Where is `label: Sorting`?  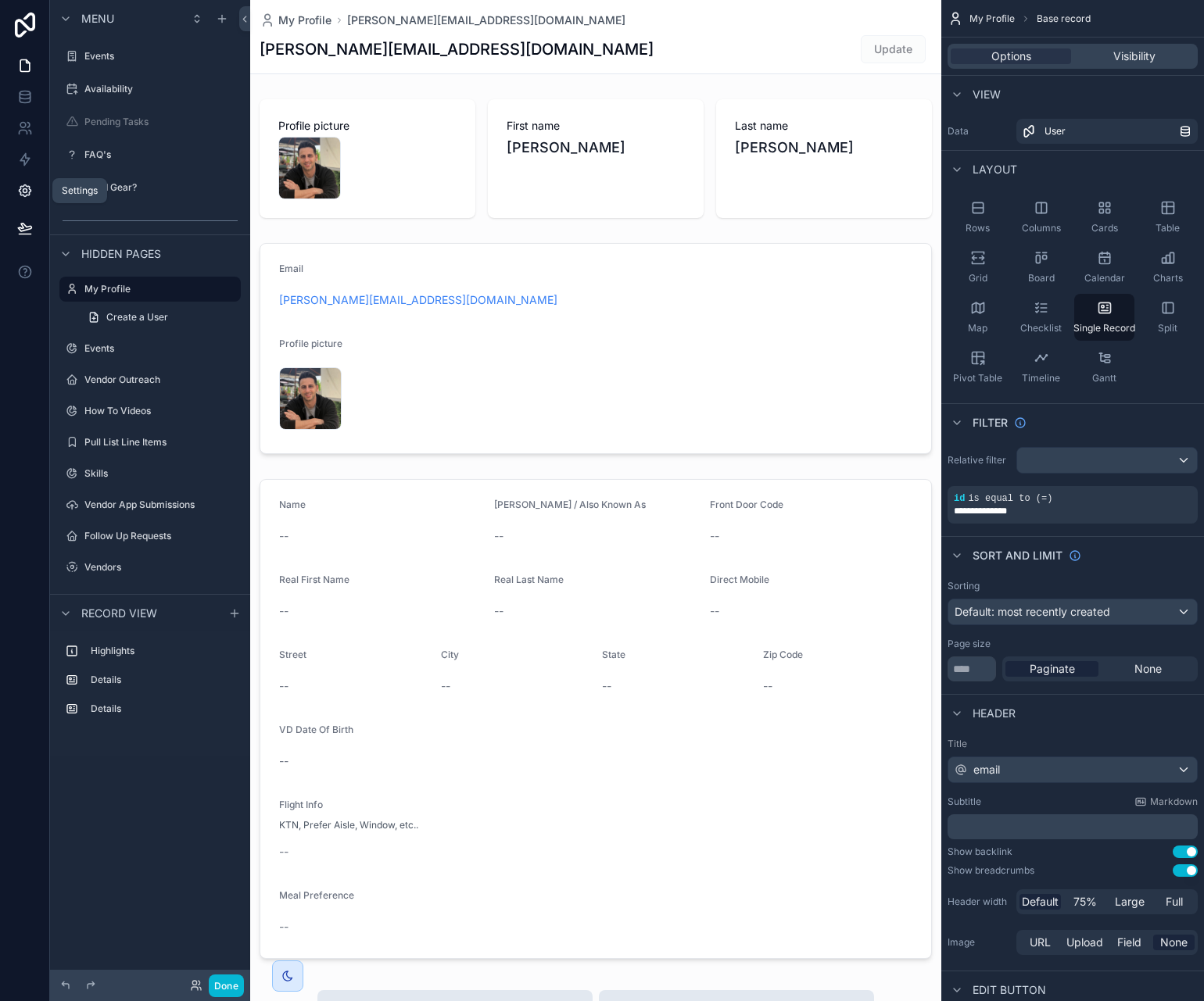
label: Sorting is located at coordinates (964, 586).